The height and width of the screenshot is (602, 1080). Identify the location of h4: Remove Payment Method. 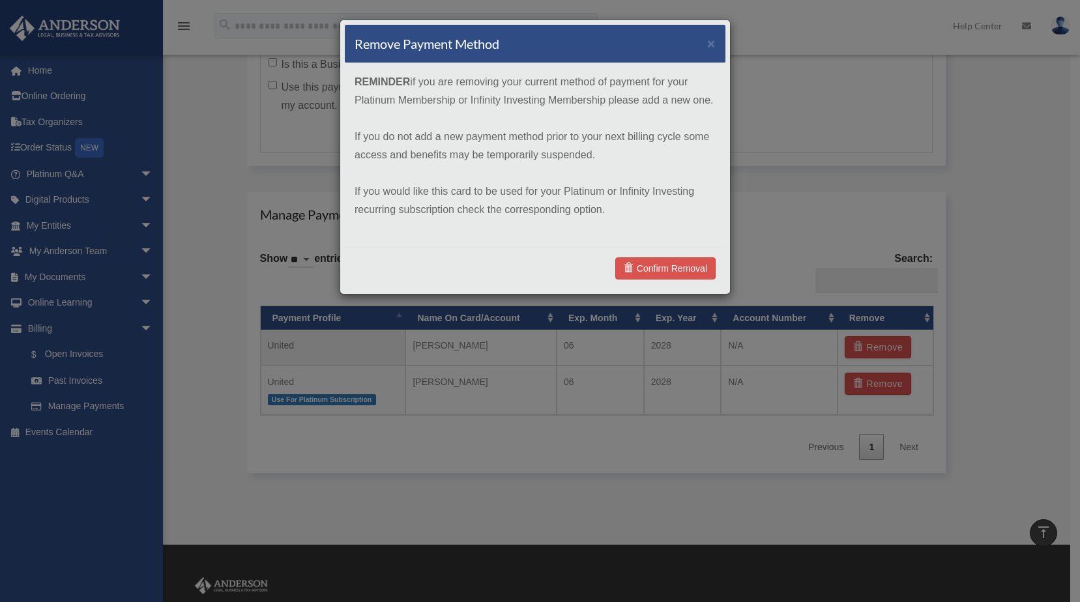
(427, 44).